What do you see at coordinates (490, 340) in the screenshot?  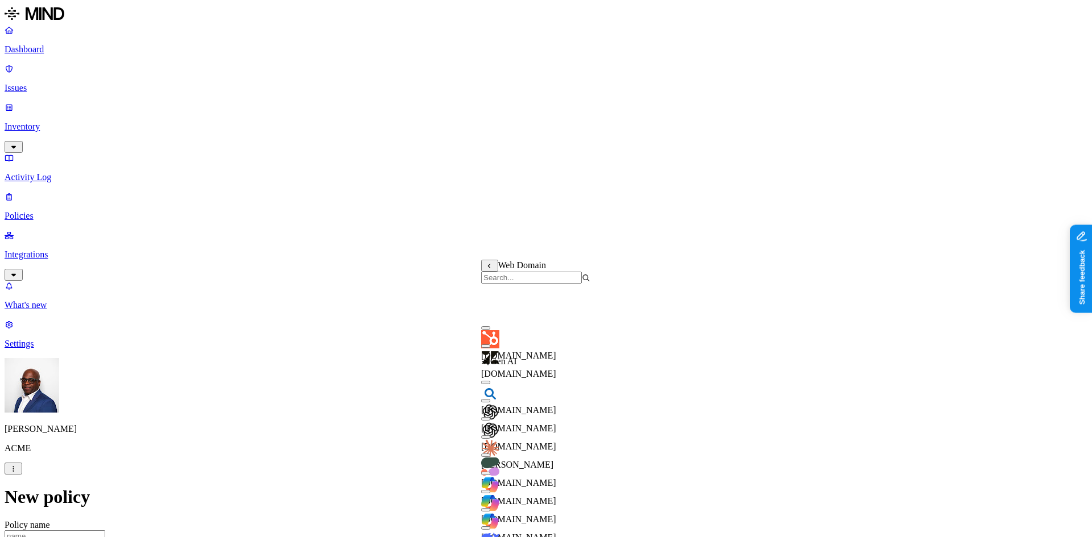 I see `img: hubspot.com favicon` at bounding box center [490, 340].